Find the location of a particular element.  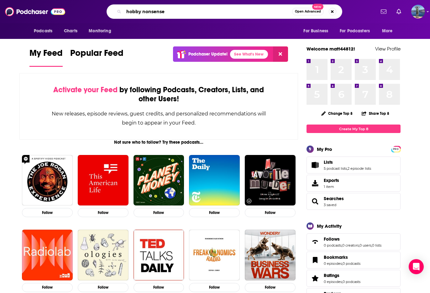

a: Ratings is located at coordinates (342, 275).